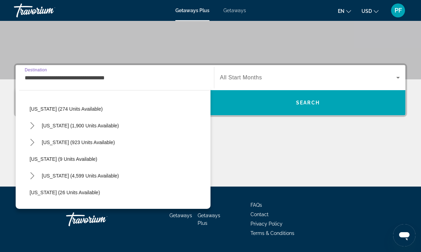  What do you see at coordinates (115, 78) in the screenshot?
I see `input: Select destination` at bounding box center [115, 78].